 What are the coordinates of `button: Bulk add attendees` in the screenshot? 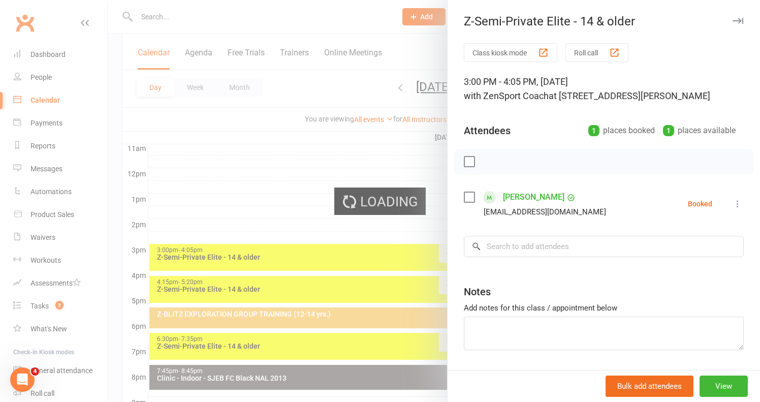 It's located at (649, 386).